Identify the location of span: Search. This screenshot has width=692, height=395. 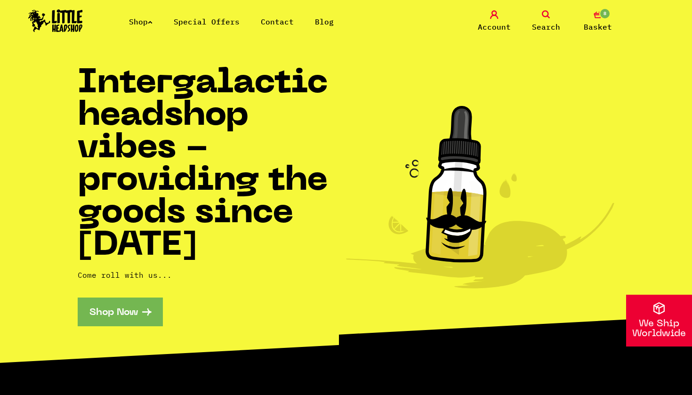
(546, 27).